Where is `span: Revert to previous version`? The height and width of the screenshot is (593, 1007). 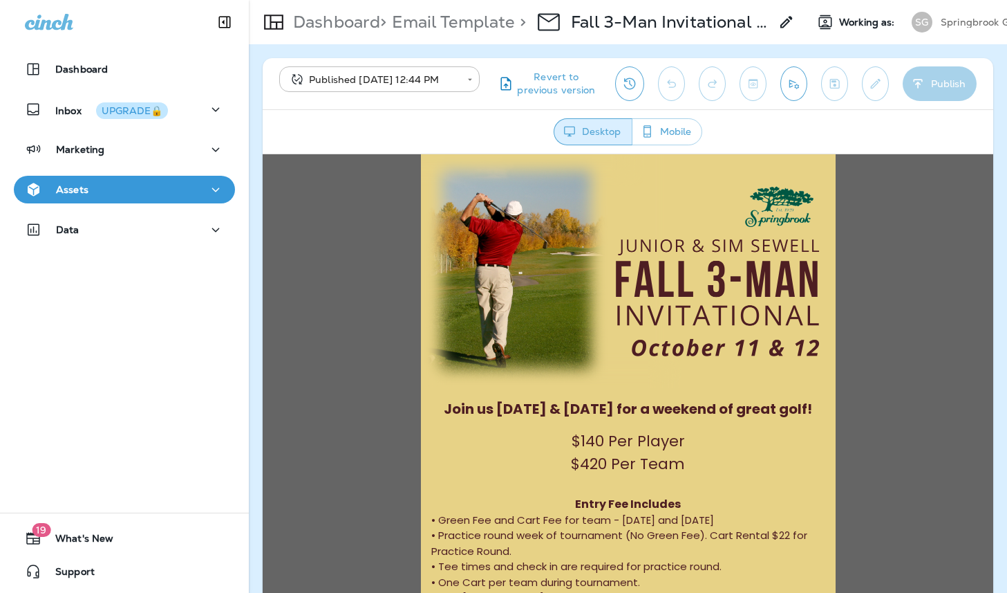
span: Revert to previous version is located at coordinates (557, 84).